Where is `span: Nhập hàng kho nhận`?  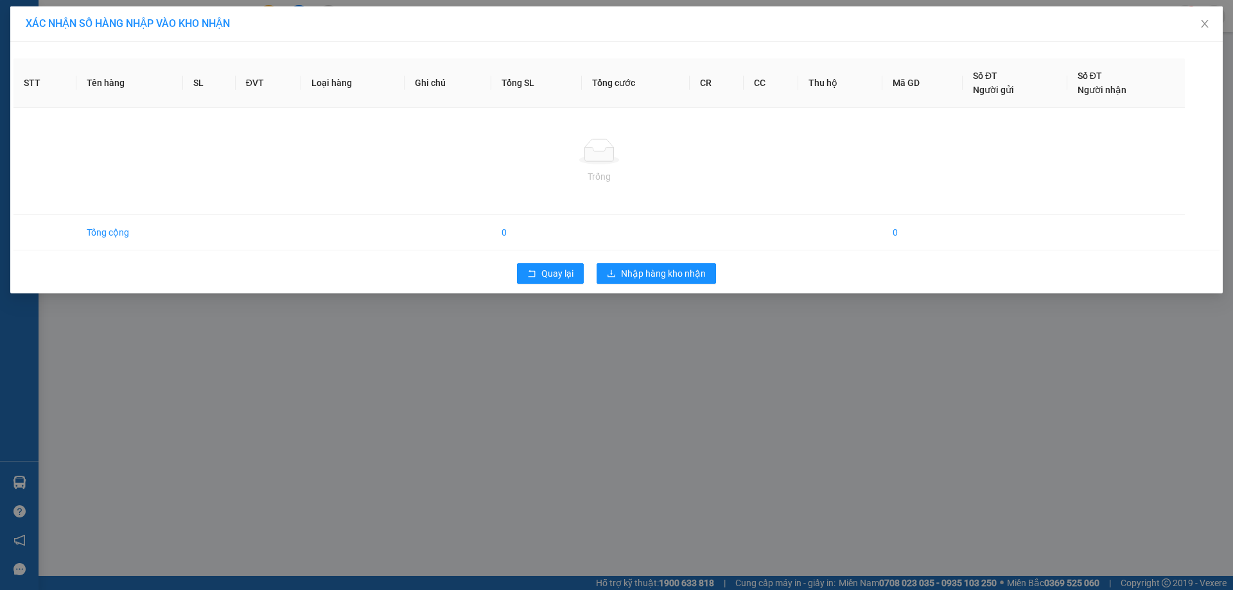
span: Nhập hàng kho nhận is located at coordinates (664, 274).